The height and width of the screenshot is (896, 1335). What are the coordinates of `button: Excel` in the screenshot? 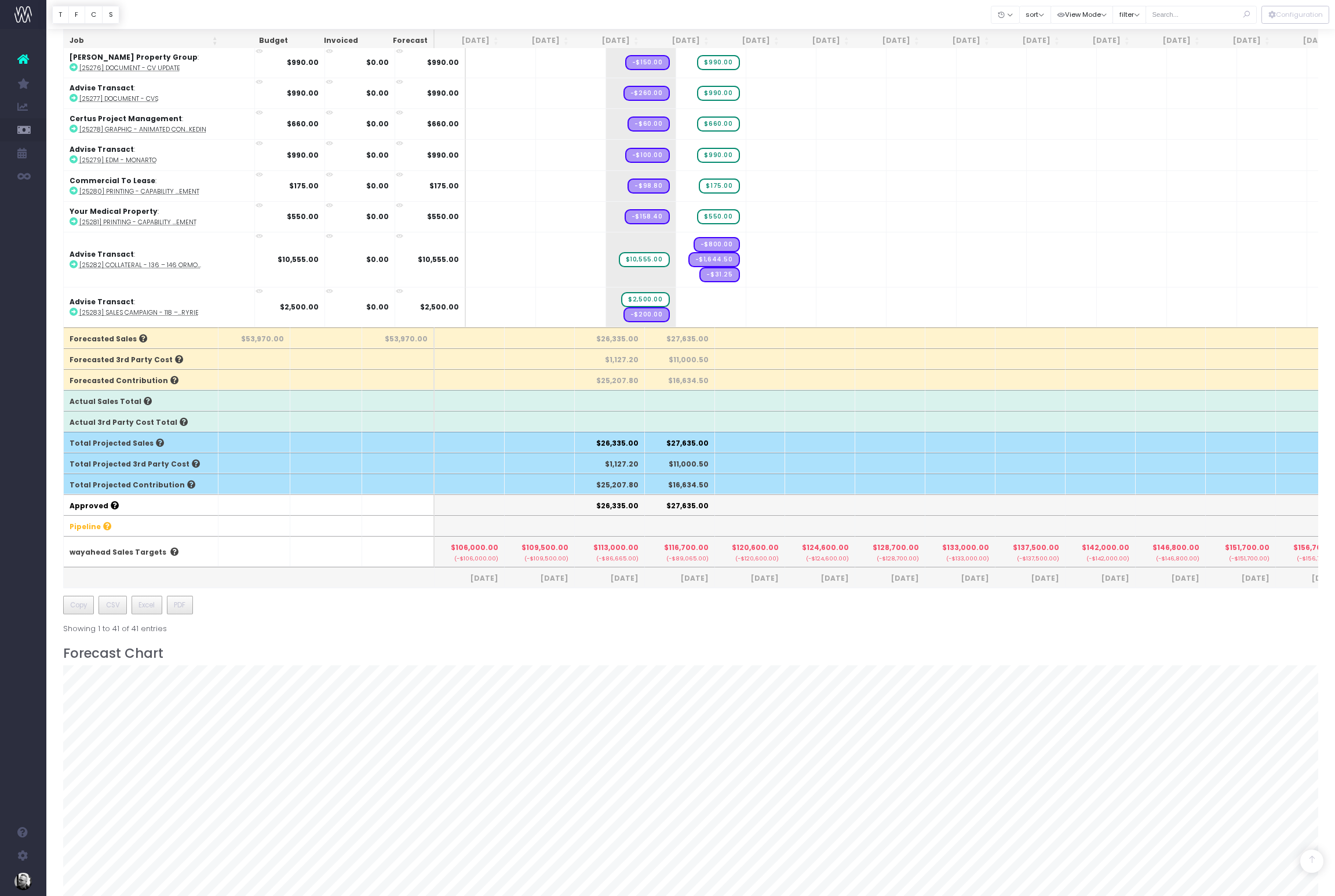 It's located at (147, 605).